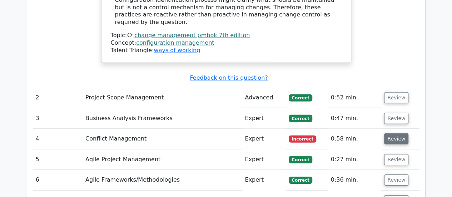 The image size is (452, 197). I want to click on td: Advanced, so click(264, 98).